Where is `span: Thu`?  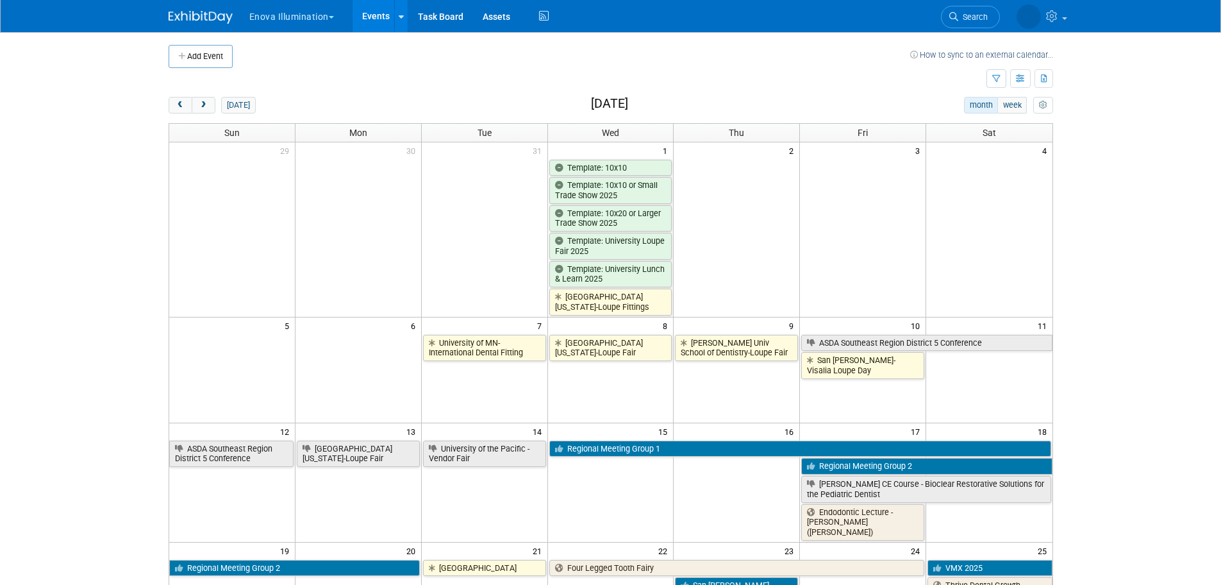 span: Thu is located at coordinates (737, 133).